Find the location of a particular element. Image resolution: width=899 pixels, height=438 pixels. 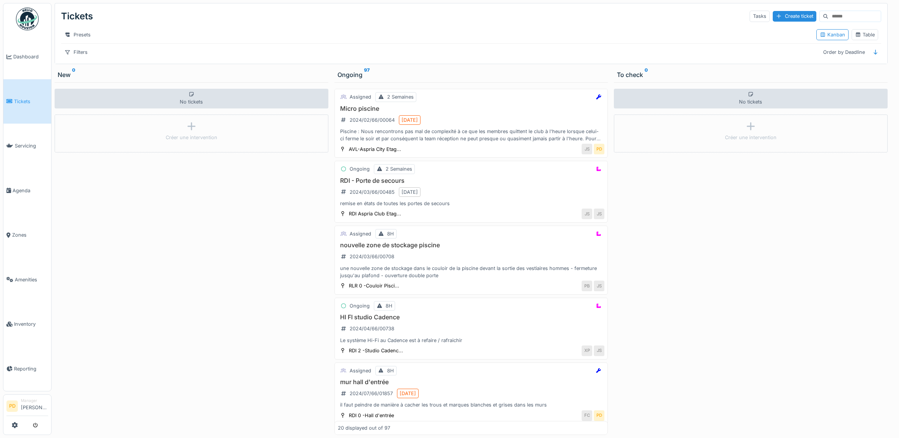

a: Reporting is located at coordinates (27, 369).